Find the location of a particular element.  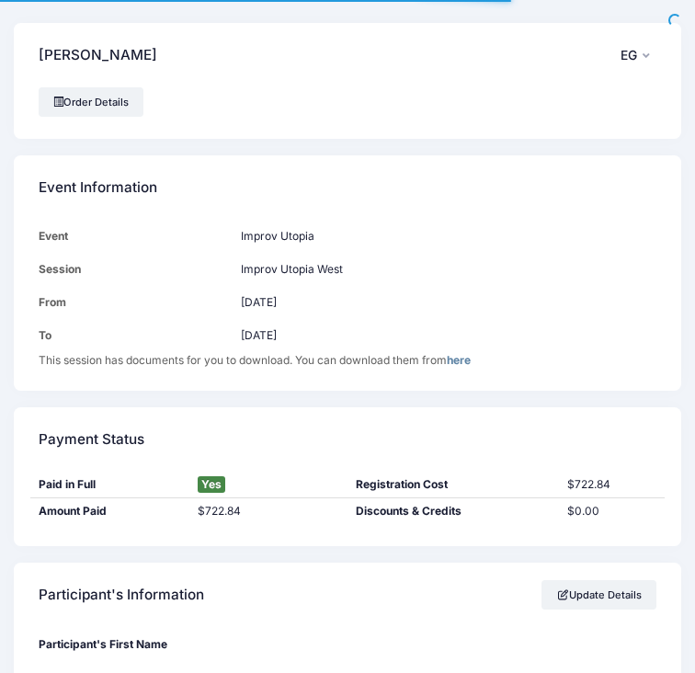

div: Paid in Full is located at coordinates (109, 485).